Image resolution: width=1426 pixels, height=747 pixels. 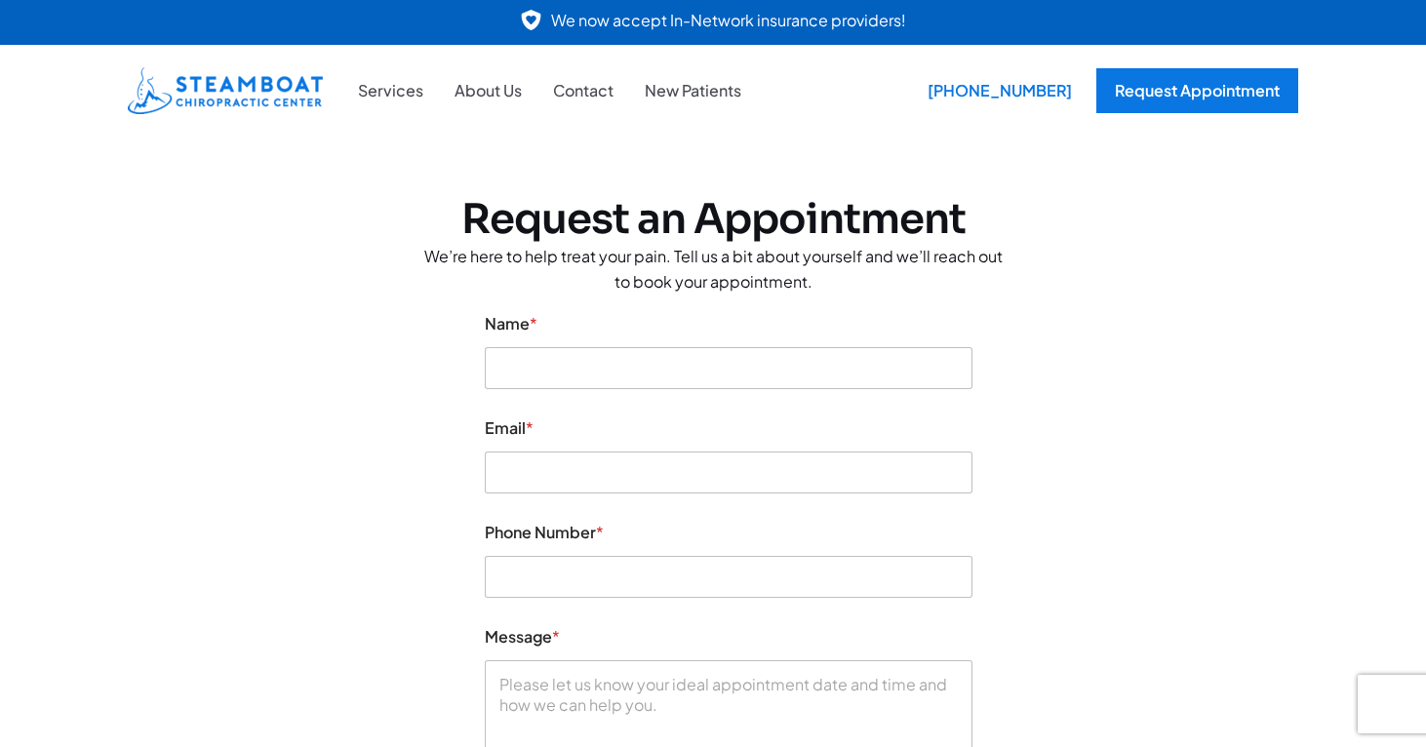 What do you see at coordinates (729, 636) in the screenshot?
I see `label: Message` at bounding box center [729, 636].